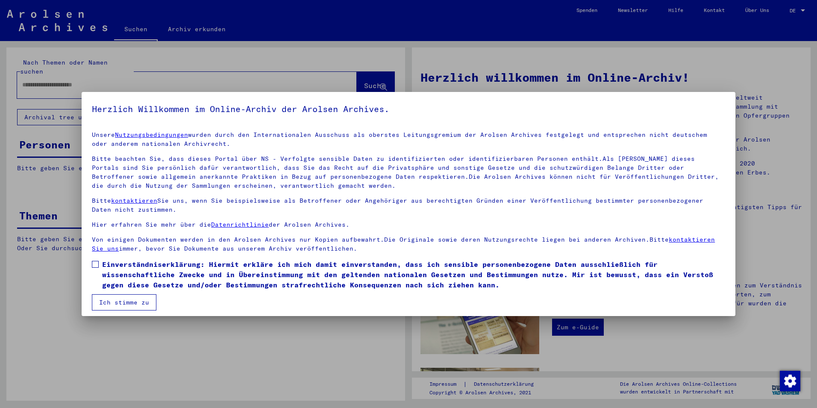  I want to click on p: Von einigen Dokumenten werden in den Arolsen Archives nur Kopien aufbewahrt.Die Originale sowie d..., so click(409, 244).